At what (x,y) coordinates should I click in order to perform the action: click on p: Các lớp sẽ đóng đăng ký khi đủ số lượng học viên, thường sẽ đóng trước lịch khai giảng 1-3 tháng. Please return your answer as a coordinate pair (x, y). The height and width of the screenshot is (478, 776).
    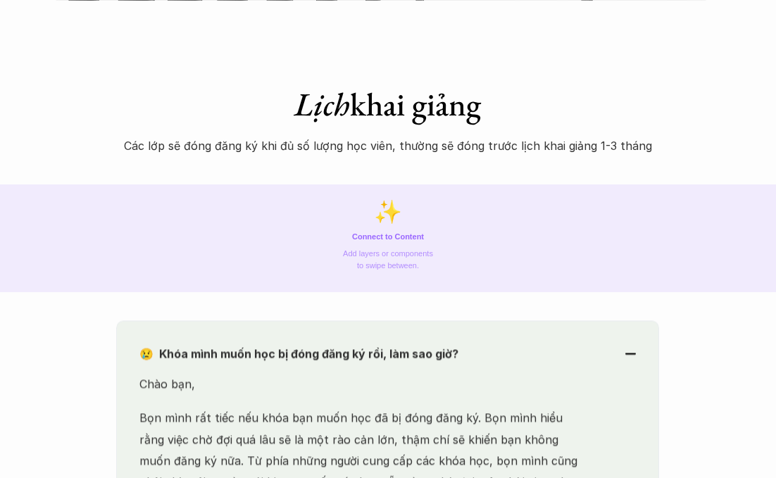
    Looking at the image, I should click on (387, 146).